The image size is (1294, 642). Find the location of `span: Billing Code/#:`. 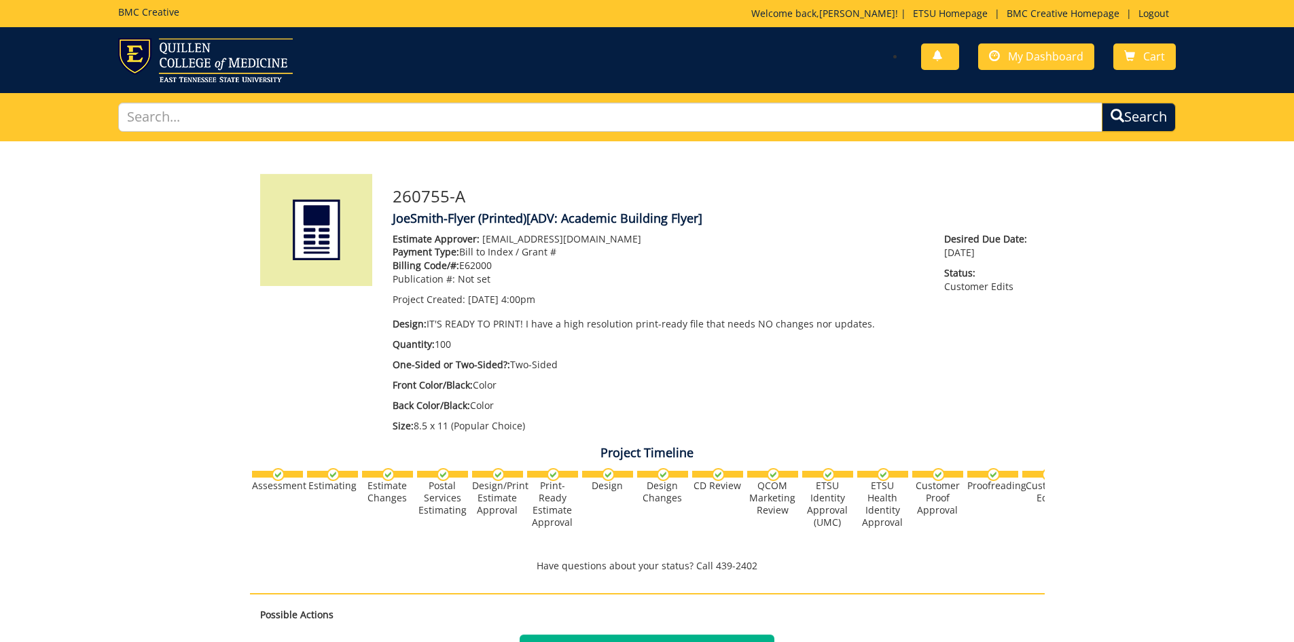

span: Billing Code/#: is located at coordinates (426, 265).